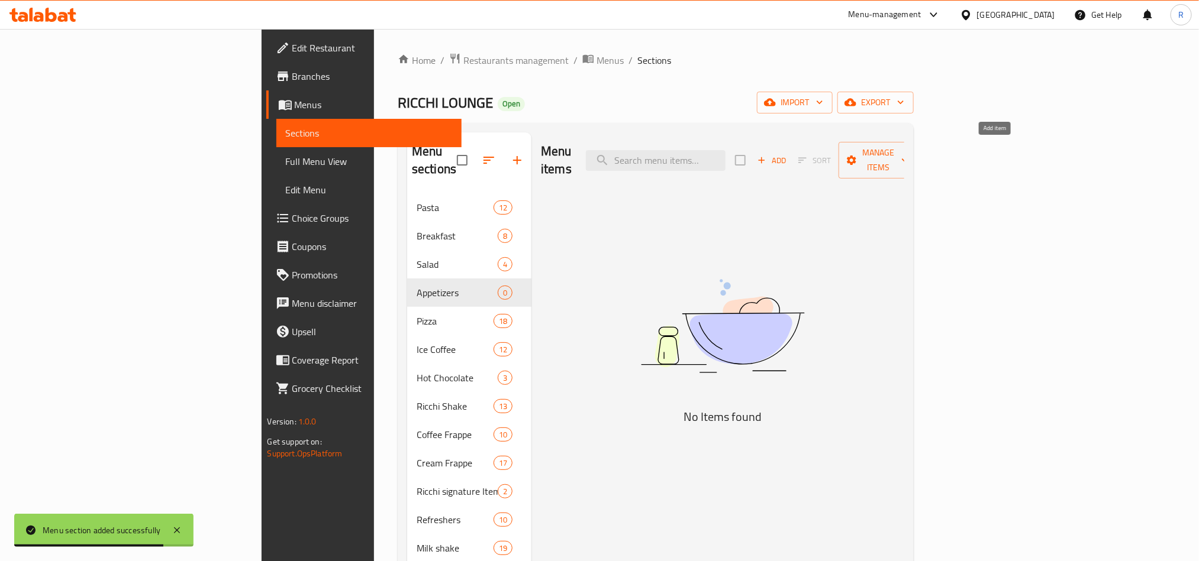  I want to click on span: Cream Frappe, so click(455, 463).